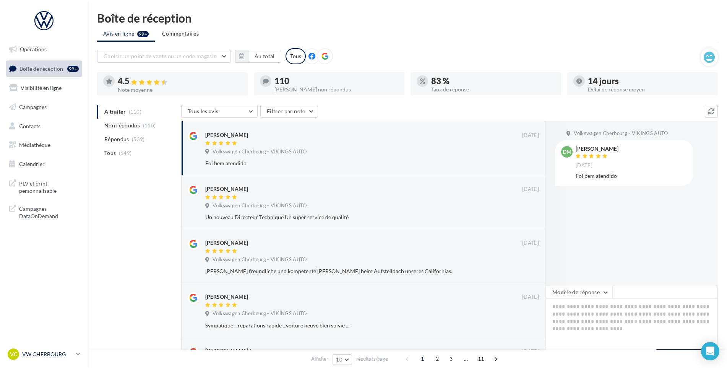 The image size is (727, 368). I want to click on div: 14 jours, so click(650, 81).